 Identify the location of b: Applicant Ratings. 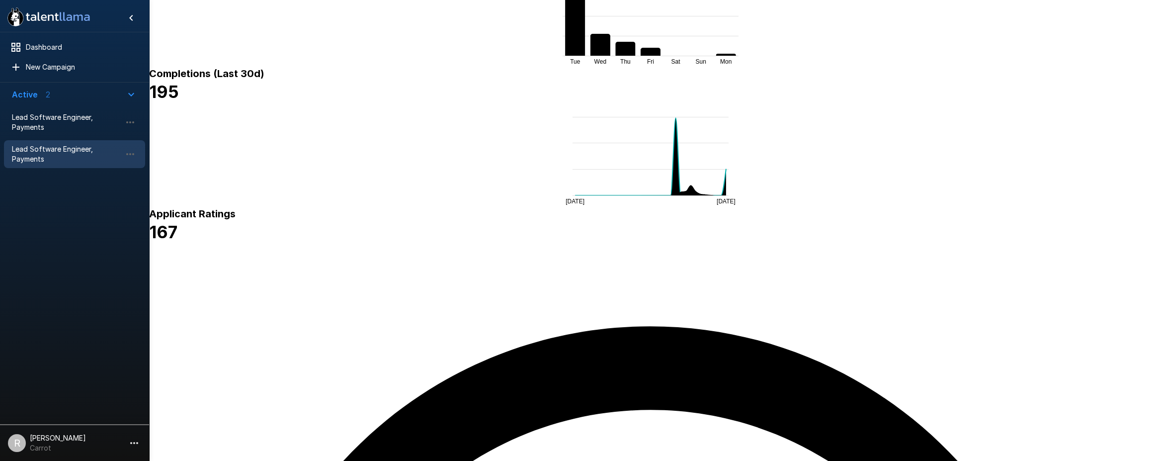
(192, 214).